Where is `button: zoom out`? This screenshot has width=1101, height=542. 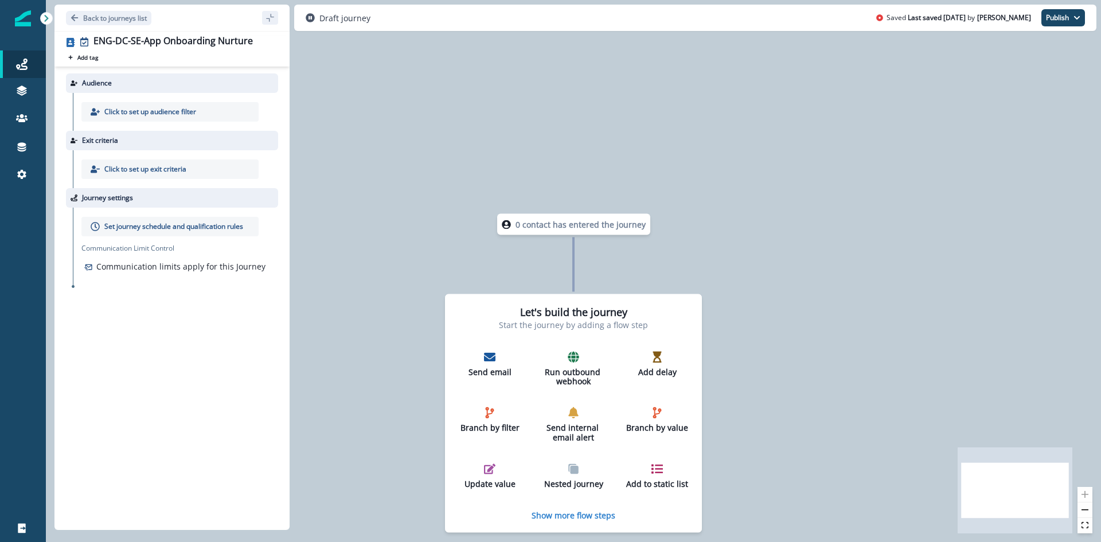
button: zoom out is located at coordinates (1085, 510).